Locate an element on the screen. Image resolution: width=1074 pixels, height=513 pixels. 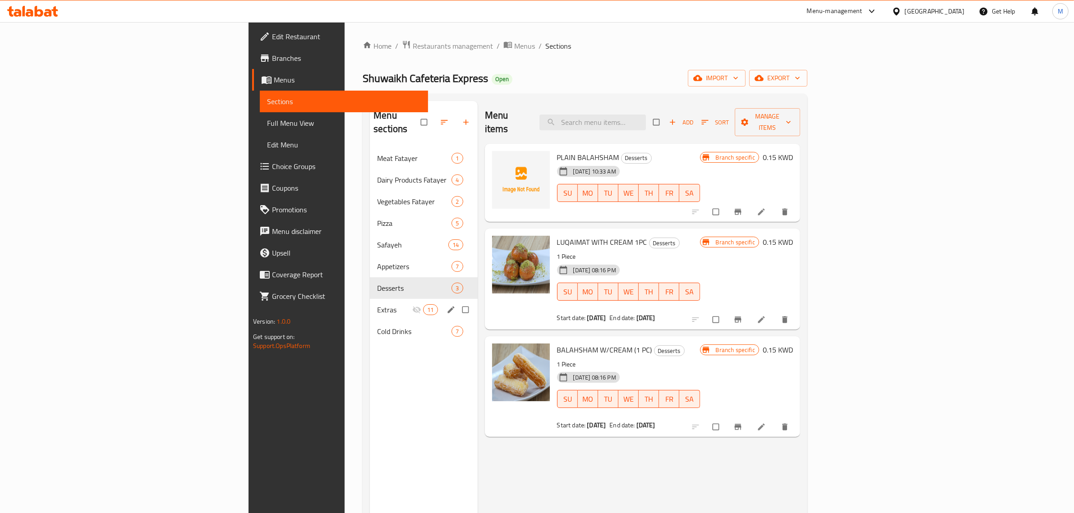
div: Meat Fatayer1 is located at coordinates (424, 158).